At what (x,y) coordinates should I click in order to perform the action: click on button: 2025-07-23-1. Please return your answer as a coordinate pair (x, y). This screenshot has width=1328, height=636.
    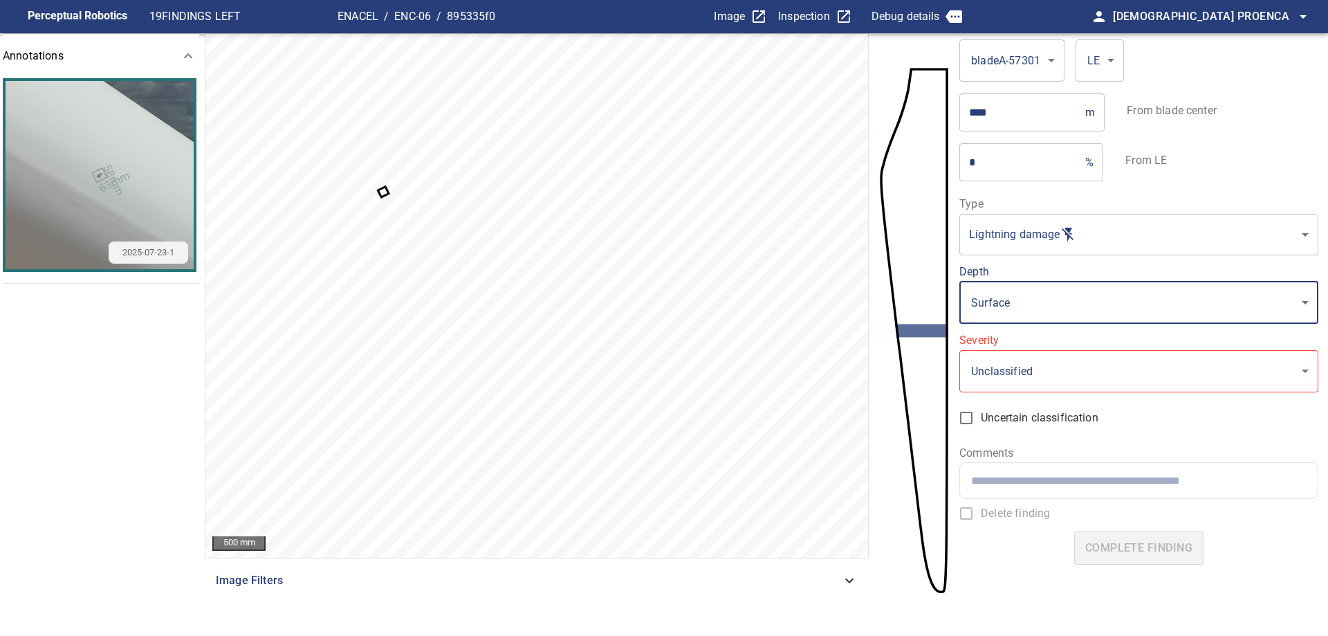
    Looking at the image, I should click on (100, 175).